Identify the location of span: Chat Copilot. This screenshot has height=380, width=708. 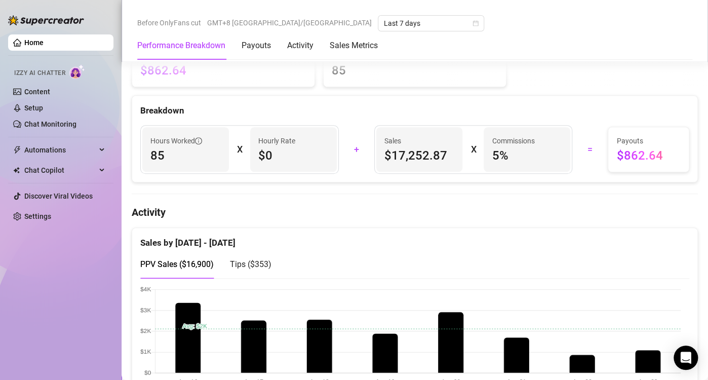
(60, 170).